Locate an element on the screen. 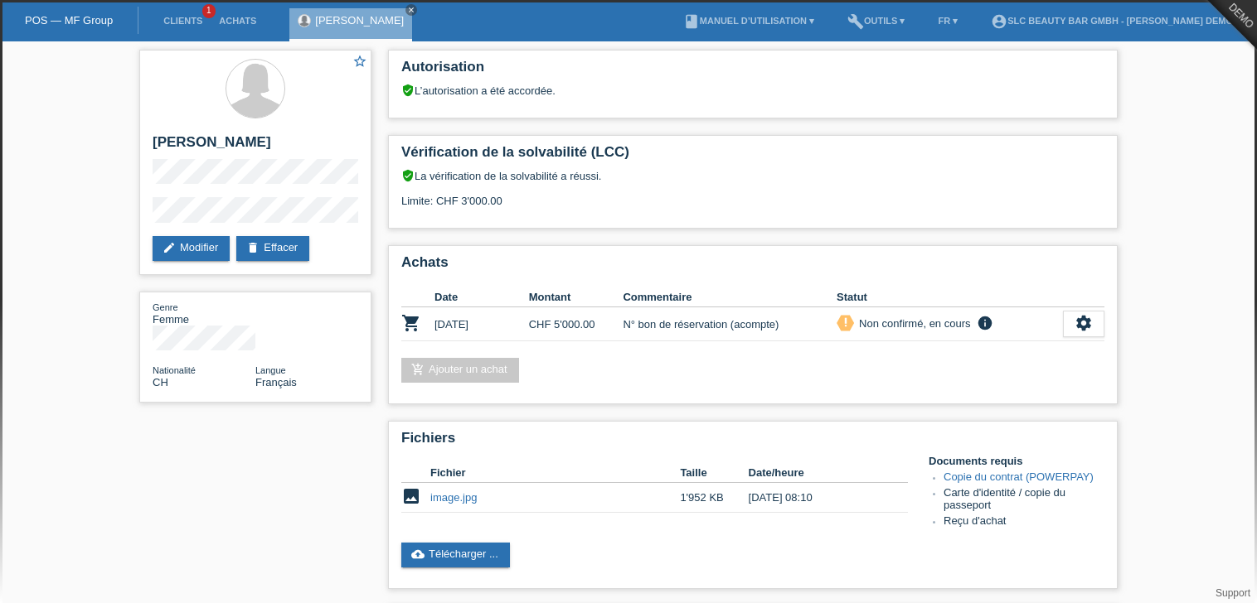 The height and width of the screenshot is (603, 1257). a: bookManuel d’utilisation ▾ is located at coordinates (748, 21).